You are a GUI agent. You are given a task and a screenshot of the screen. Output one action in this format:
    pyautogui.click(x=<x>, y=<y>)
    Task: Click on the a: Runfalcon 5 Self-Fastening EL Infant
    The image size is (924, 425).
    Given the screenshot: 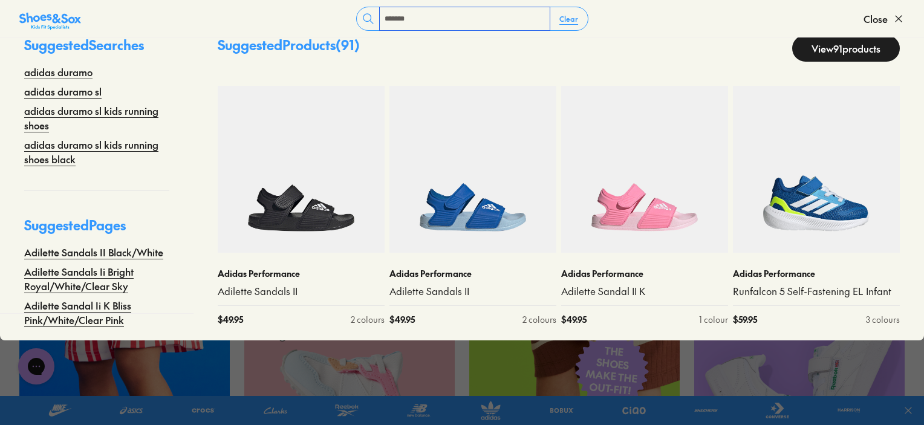 What is the action you would take?
    pyautogui.click(x=817, y=292)
    